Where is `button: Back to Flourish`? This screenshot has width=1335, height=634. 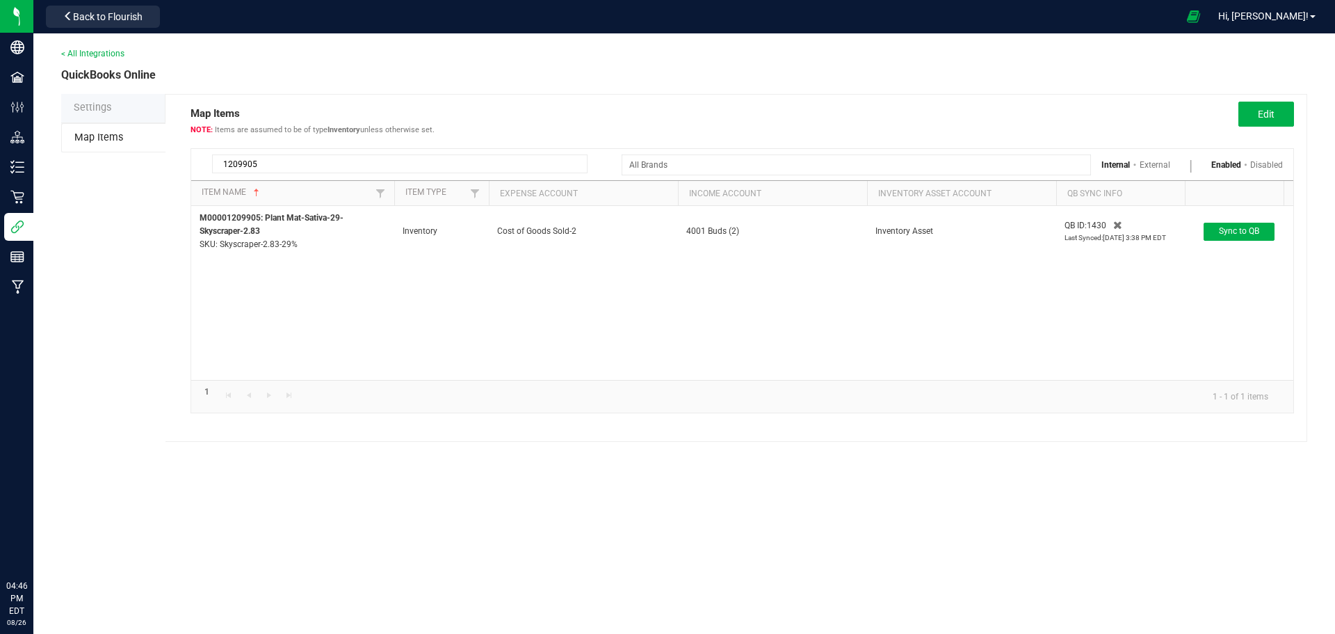 button: Back to Flourish is located at coordinates (103, 17).